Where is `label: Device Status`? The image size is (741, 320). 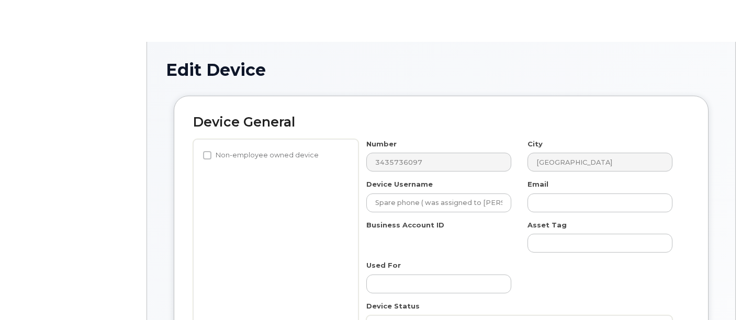 label: Device Status is located at coordinates (393, 306).